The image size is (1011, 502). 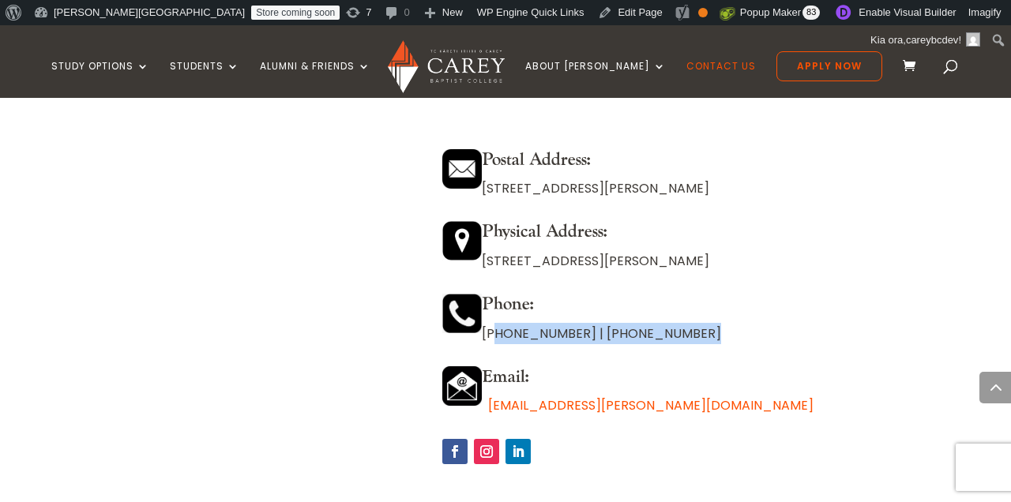 I want to click on a: Follow on LinkedIn, so click(x=518, y=452).